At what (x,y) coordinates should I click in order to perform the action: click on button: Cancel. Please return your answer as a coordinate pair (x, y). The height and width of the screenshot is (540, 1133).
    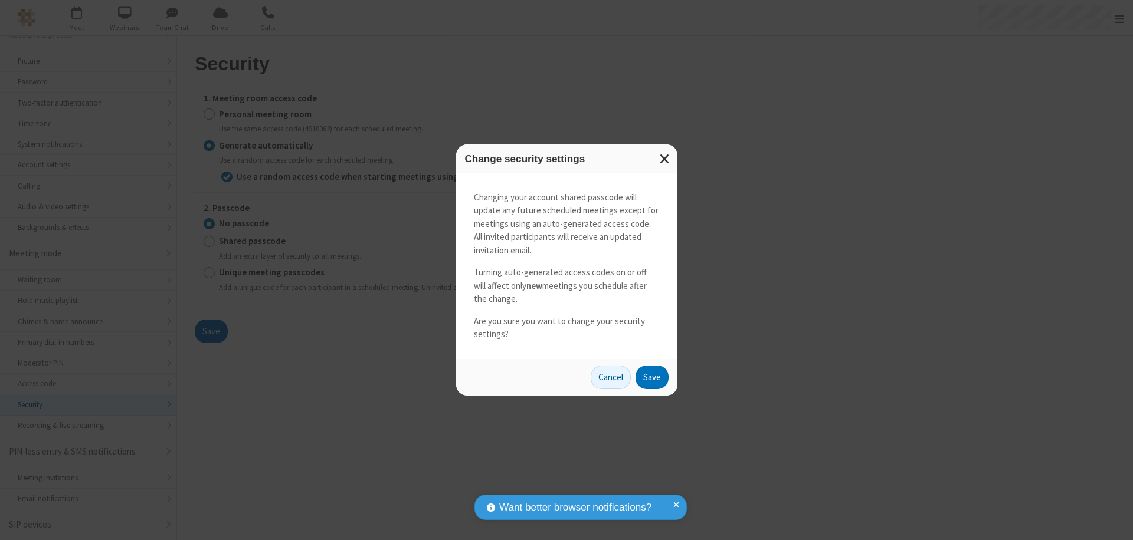
    Looking at the image, I should click on (611, 378).